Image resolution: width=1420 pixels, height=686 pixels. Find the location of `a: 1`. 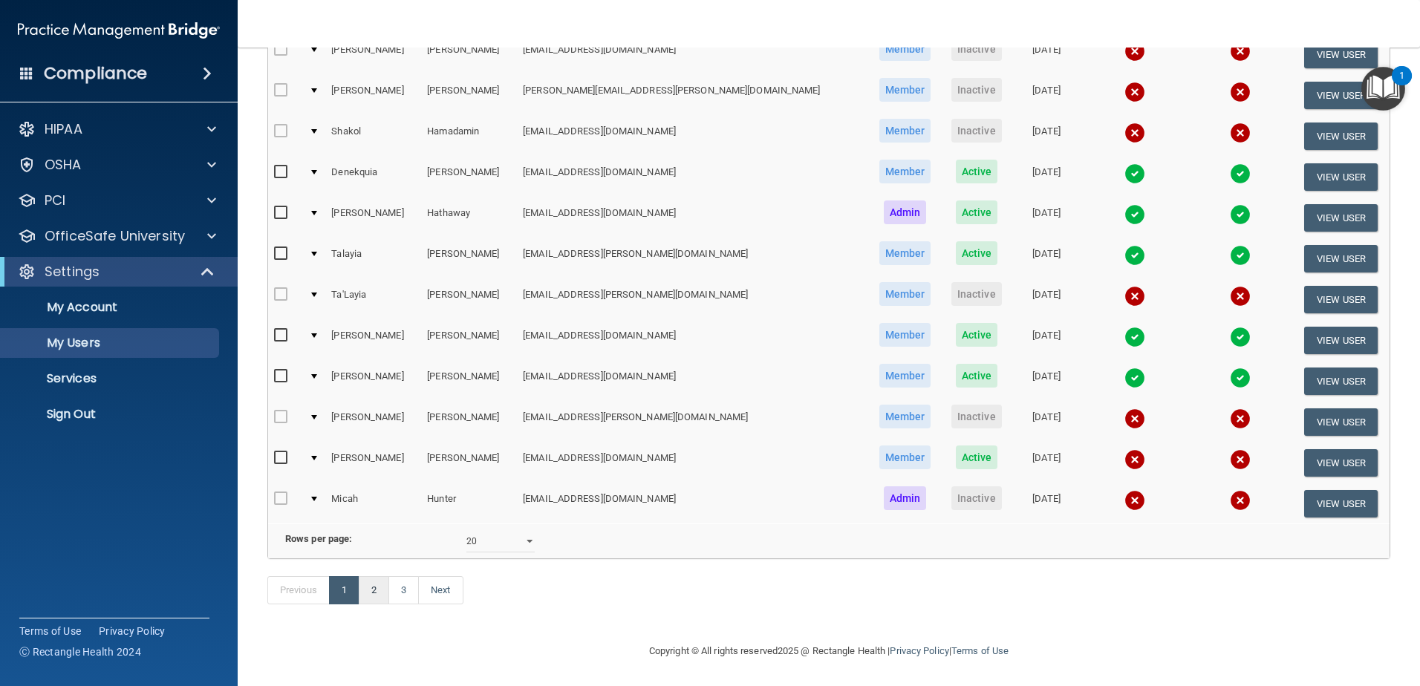

a: 1 is located at coordinates (344, 590).